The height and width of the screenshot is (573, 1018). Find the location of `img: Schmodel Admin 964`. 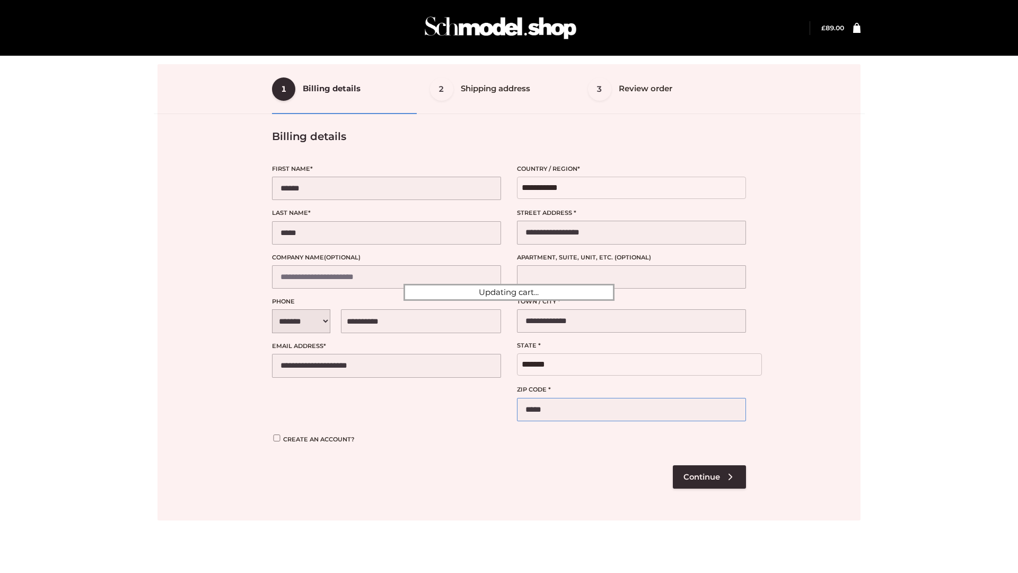

img: Schmodel Admin 964 is located at coordinates (501, 28).